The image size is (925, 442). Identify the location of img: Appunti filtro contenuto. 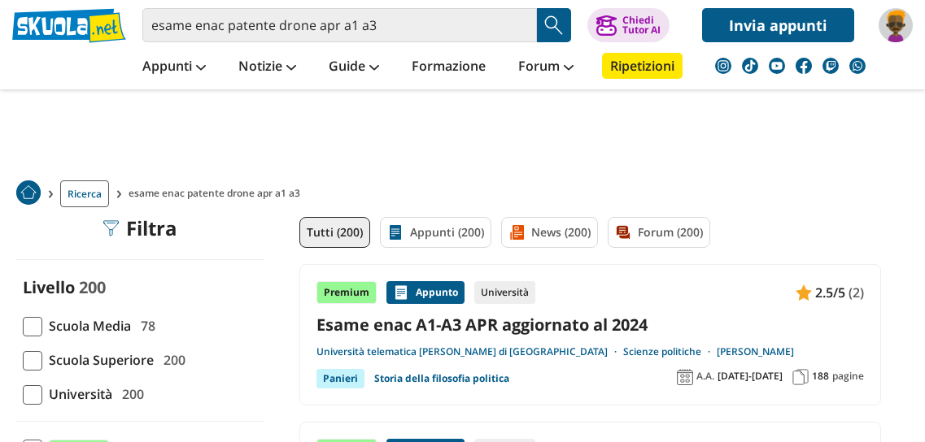
(395, 233).